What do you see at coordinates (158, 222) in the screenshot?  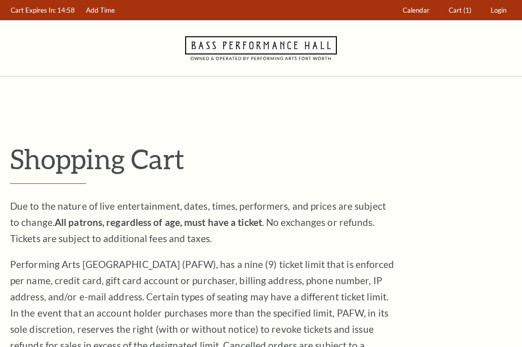 I see `strong: All patrons, regardless of age, must have a ticket` at bounding box center [158, 222].